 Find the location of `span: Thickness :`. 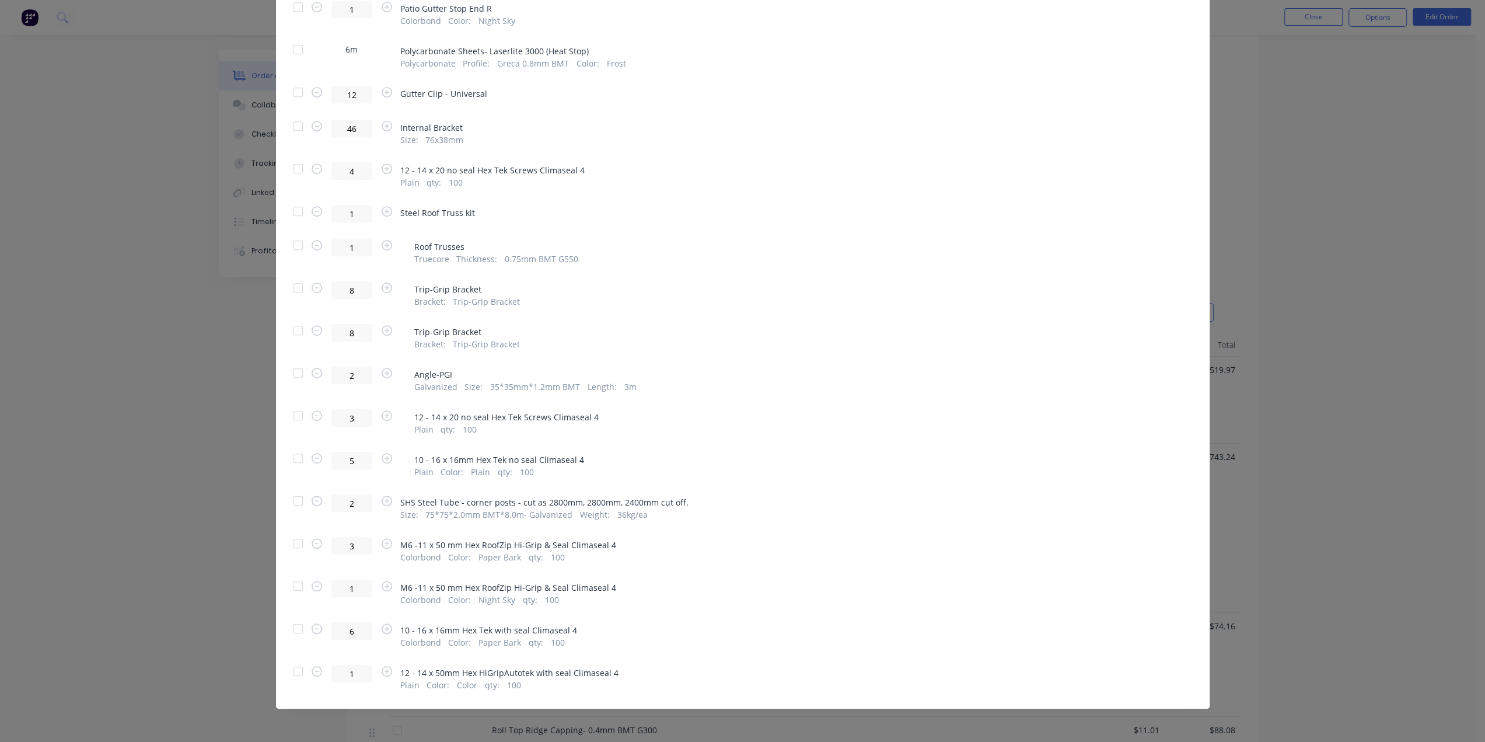

span: Thickness : is located at coordinates (477, 259).